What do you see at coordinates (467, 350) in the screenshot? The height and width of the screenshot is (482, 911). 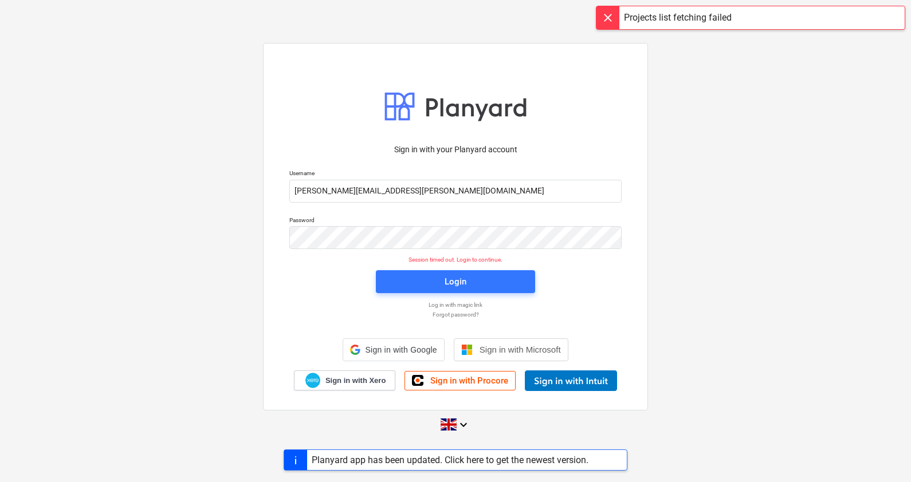 I see `img: Microsoft logo` at bounding box center [467, 350].